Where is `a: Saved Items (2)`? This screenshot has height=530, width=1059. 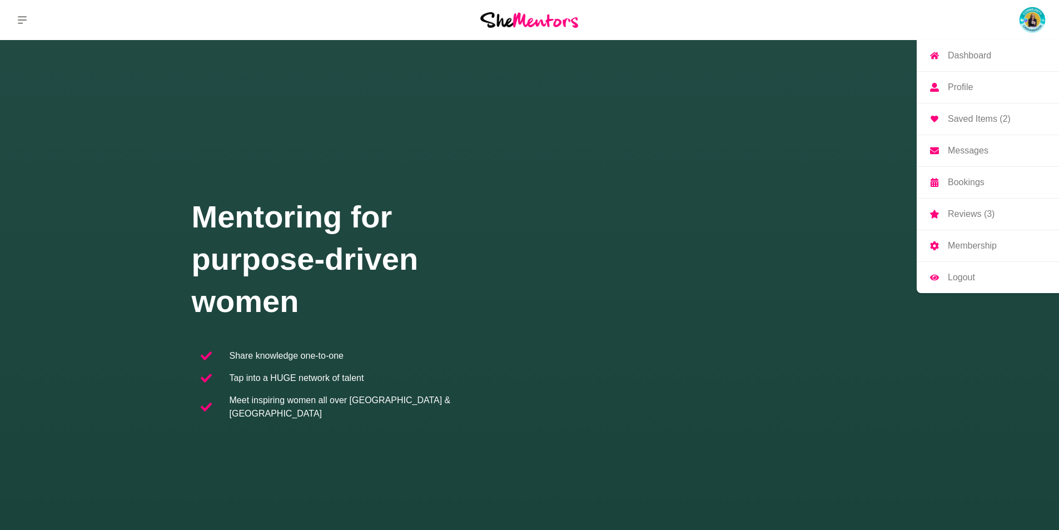 a: Saved Items (2) is located at coordinates (988, 119).